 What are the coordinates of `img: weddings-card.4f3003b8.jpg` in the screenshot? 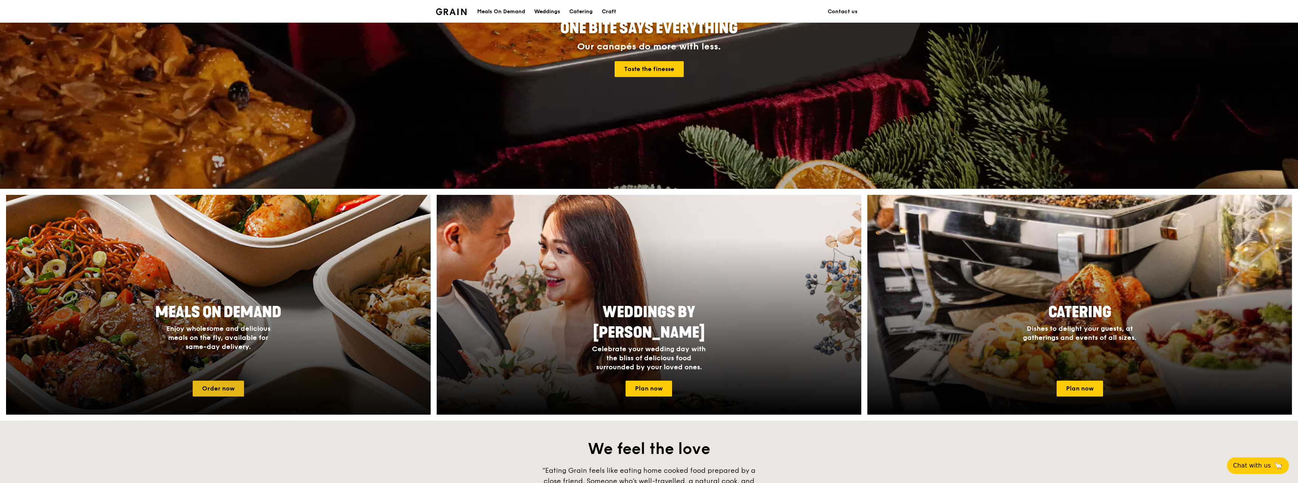 It's located at (649, 305).